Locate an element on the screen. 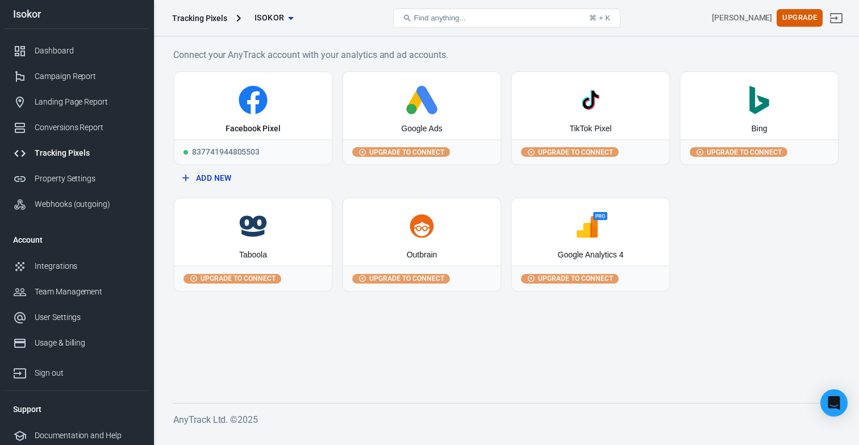 This screenshot has height=445, width=859. button: Google AdsUpgrade to connect is located at coordinates (421, 118).